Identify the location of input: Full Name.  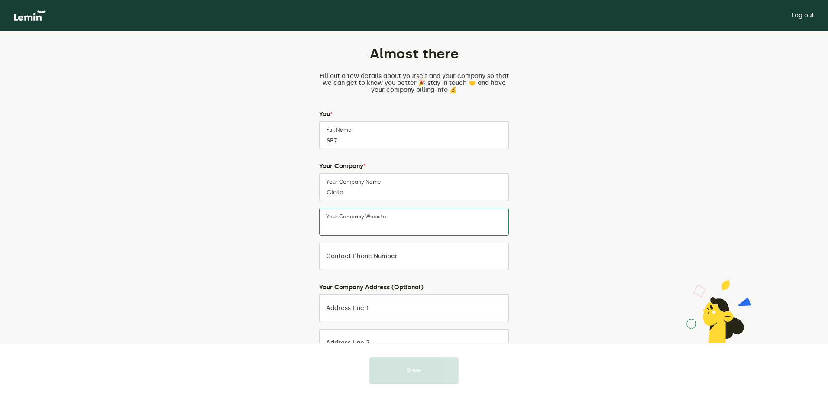
(414, 135).